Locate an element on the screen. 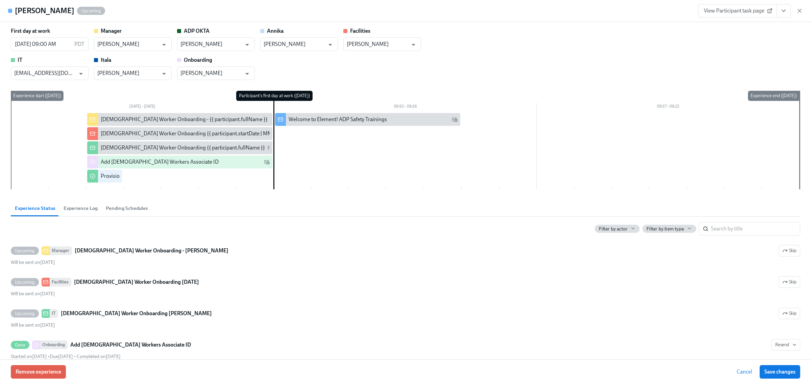 This screenshot has height=384, width=811. span: Remove experience is located at coordinates (38, 372).